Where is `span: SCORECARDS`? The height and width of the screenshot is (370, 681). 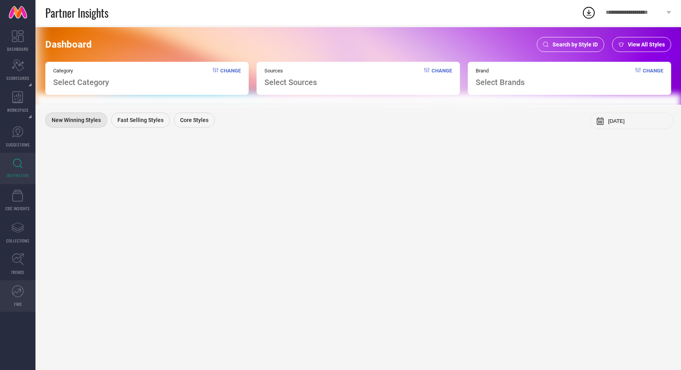
span: SCORECARDS is located at coordinates (18, 78).